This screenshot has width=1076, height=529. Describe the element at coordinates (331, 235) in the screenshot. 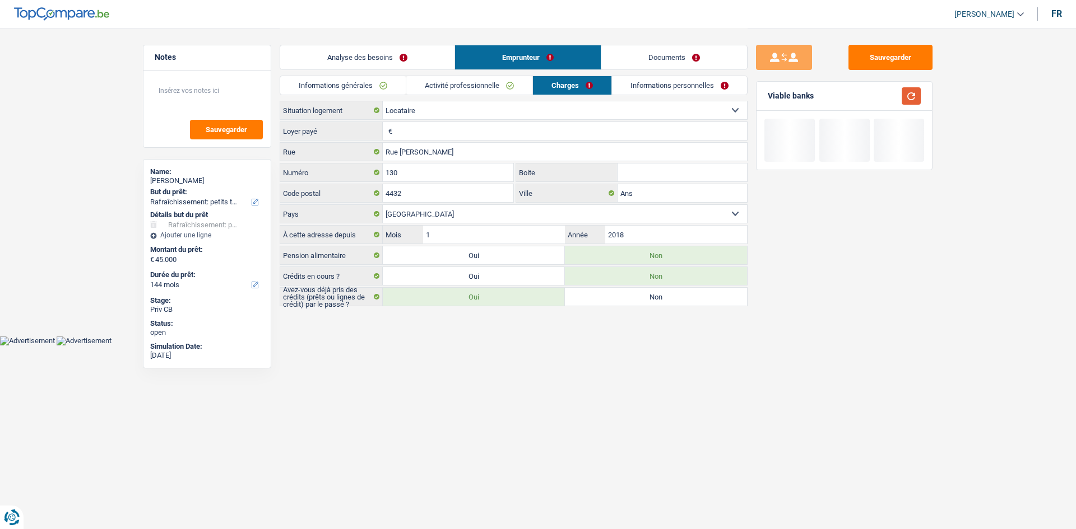

I see `label: À cette adresse depuis` at that location.